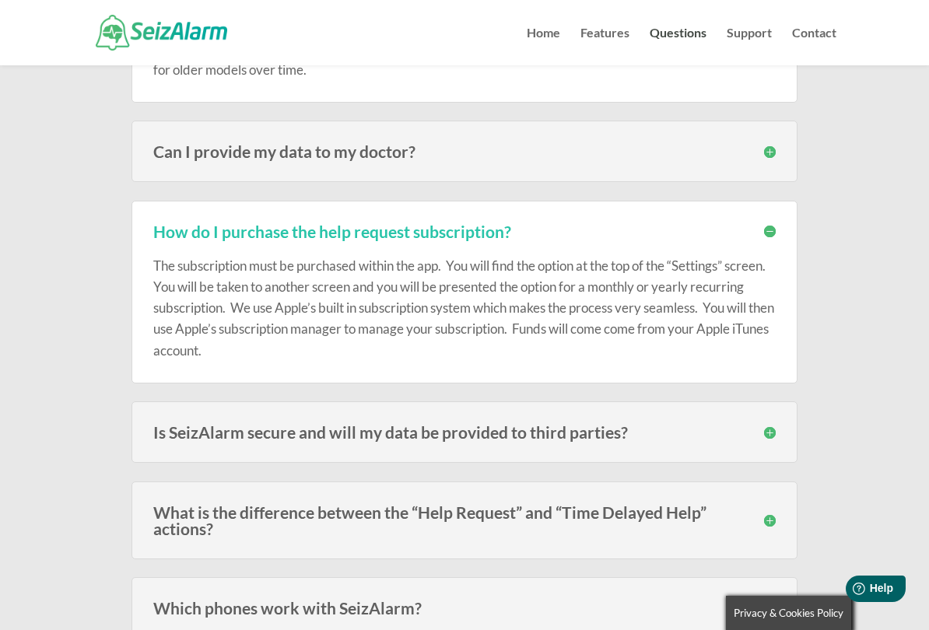  What do you see at coordinates (161, 32) in the screenshot?
I see `img: SeizAlarm` at bounding box center [161, 32].